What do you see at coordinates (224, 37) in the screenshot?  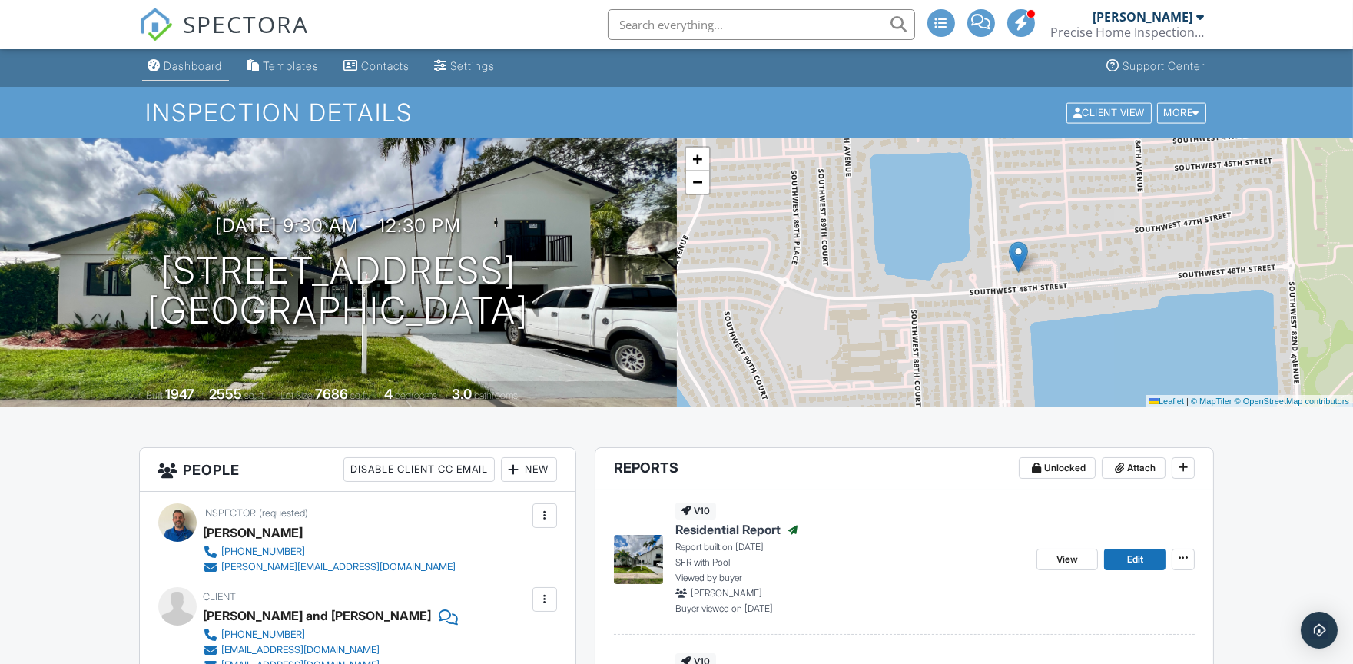 I see `a: SPECTORA` at bounding box center [224, 37].